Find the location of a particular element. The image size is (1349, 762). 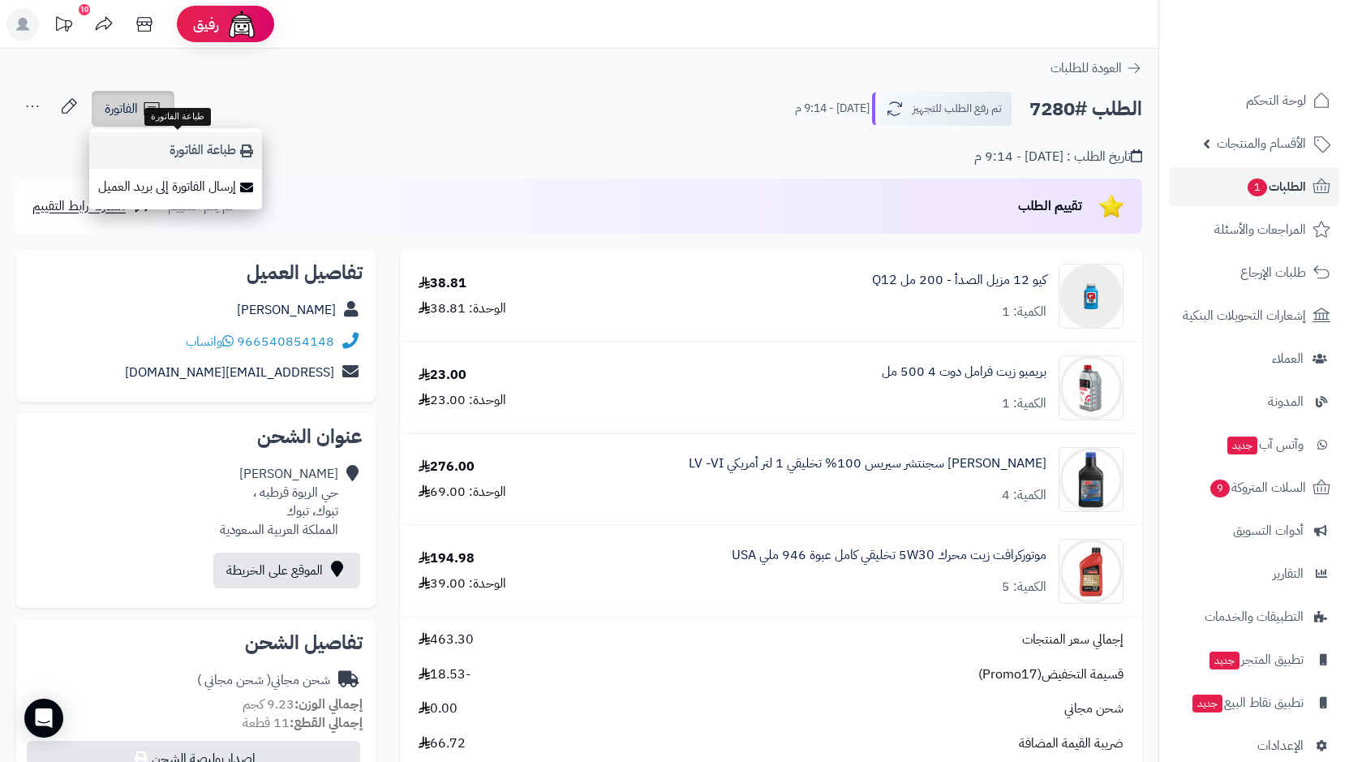

span: التقارير is located at coordinates (1288, 573).